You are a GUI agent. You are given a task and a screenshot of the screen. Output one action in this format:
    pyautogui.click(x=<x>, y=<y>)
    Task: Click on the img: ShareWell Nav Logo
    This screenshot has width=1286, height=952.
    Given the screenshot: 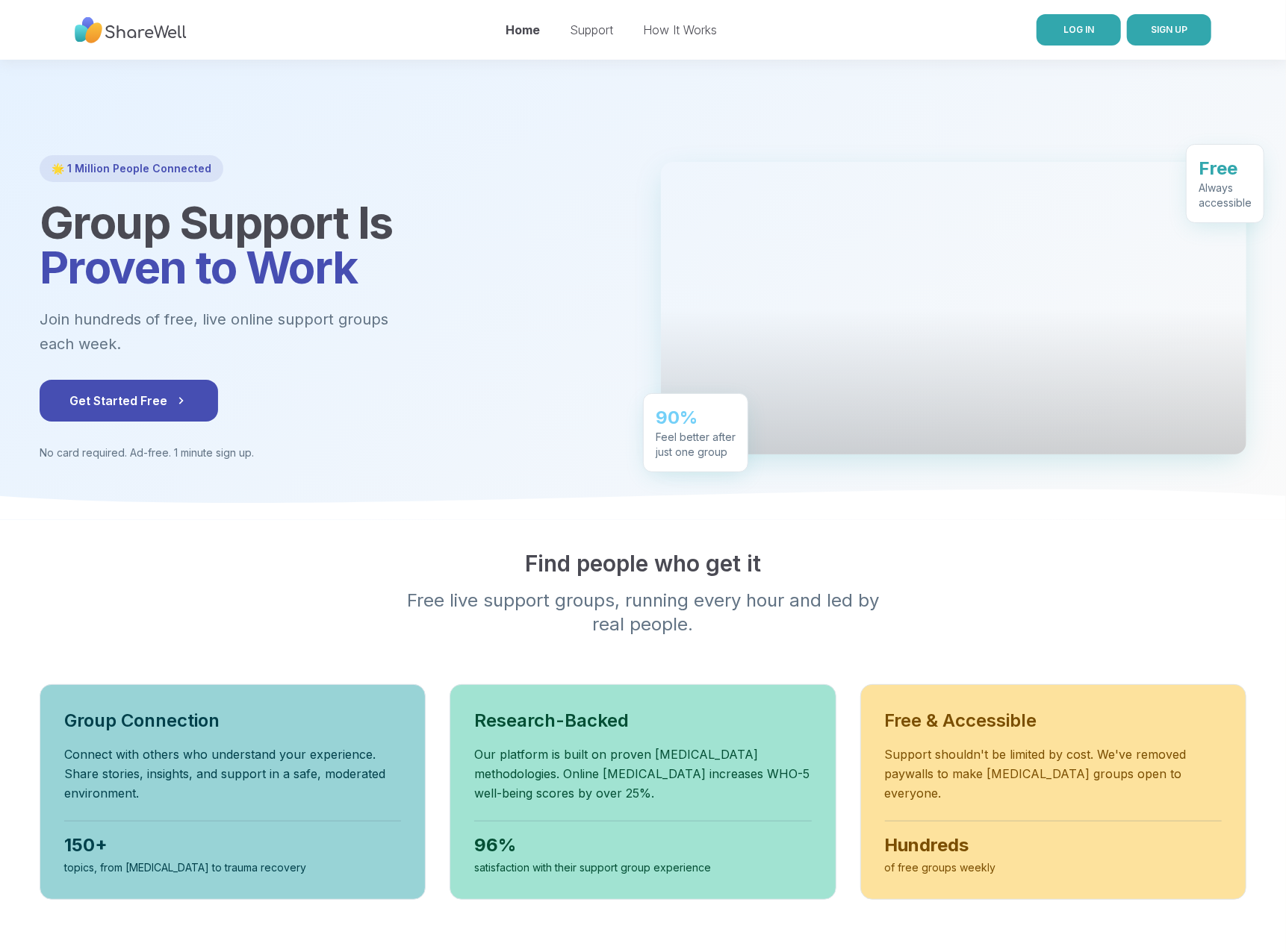 What is the action you would take?
    pyautogui.click(x=131, y=30)
    